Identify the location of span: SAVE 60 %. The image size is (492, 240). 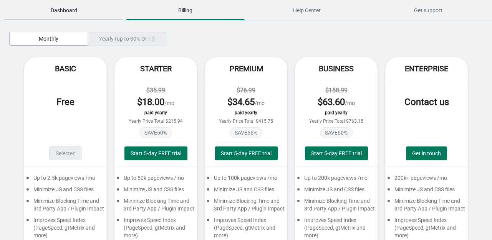
(336, 133).